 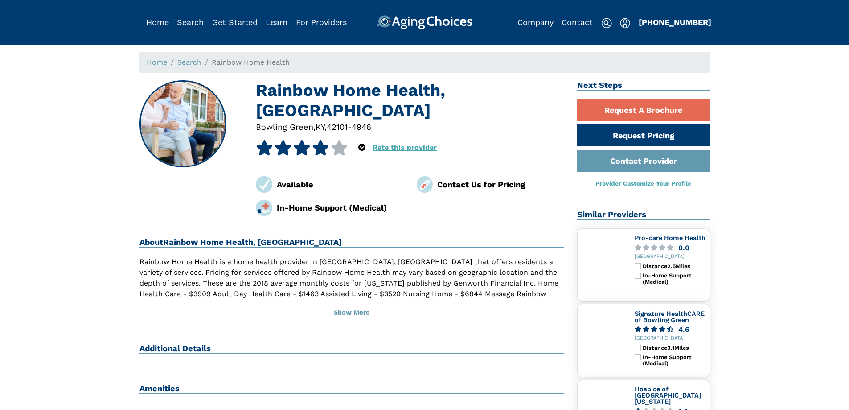 What do you see at coordinates (340, 184) in the screenshot?
I see `div: Available` at bounding box center [340, 184].